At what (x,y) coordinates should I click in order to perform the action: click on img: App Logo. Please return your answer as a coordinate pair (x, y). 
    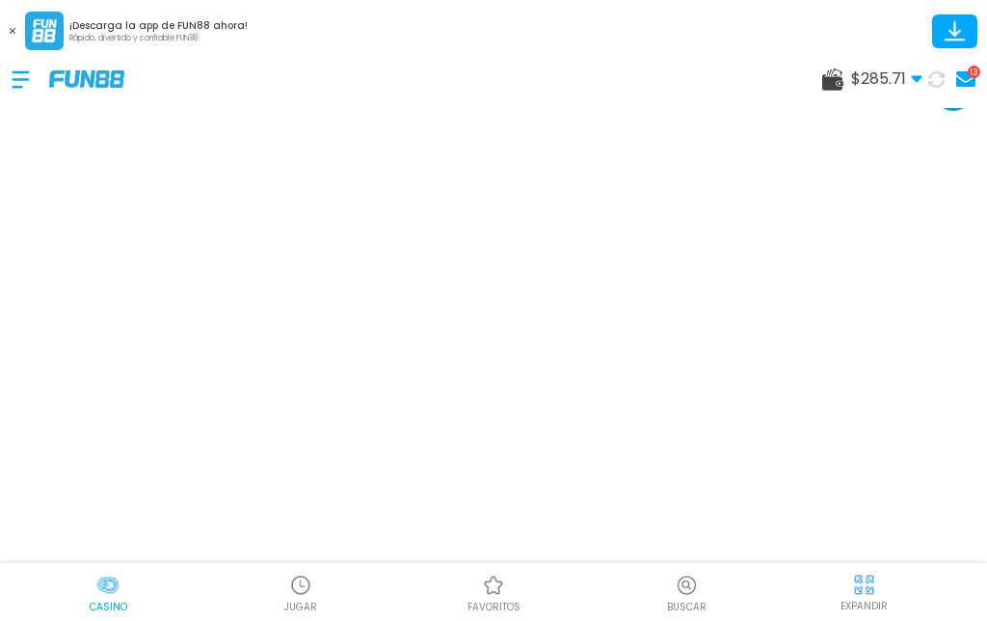
    Looking at the image, I should click on (44, 31).